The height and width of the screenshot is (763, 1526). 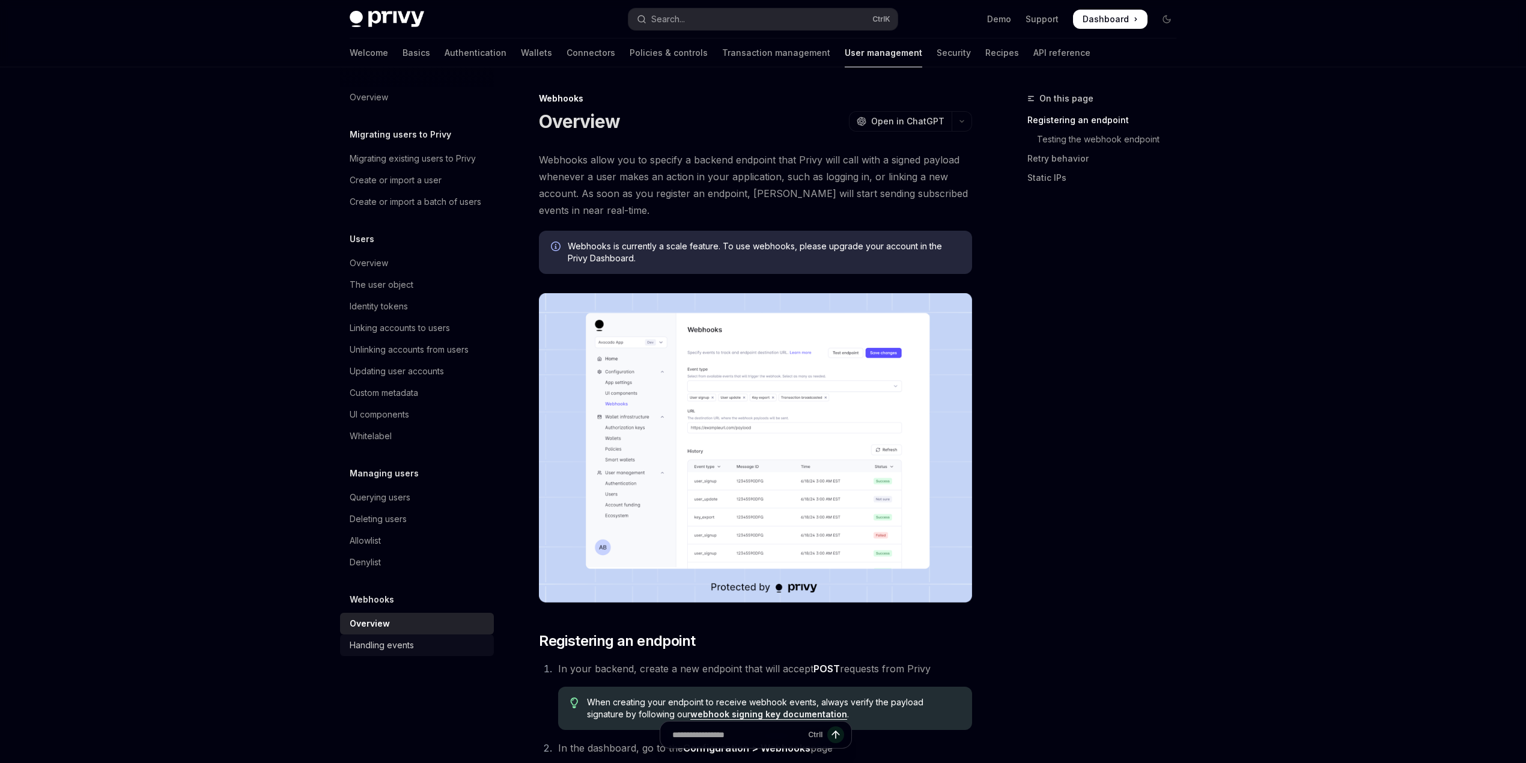 What do you see at coordinates (1062, 53) in the screenshot?
I see `a: API reference` at bounding box center [1062, 53].